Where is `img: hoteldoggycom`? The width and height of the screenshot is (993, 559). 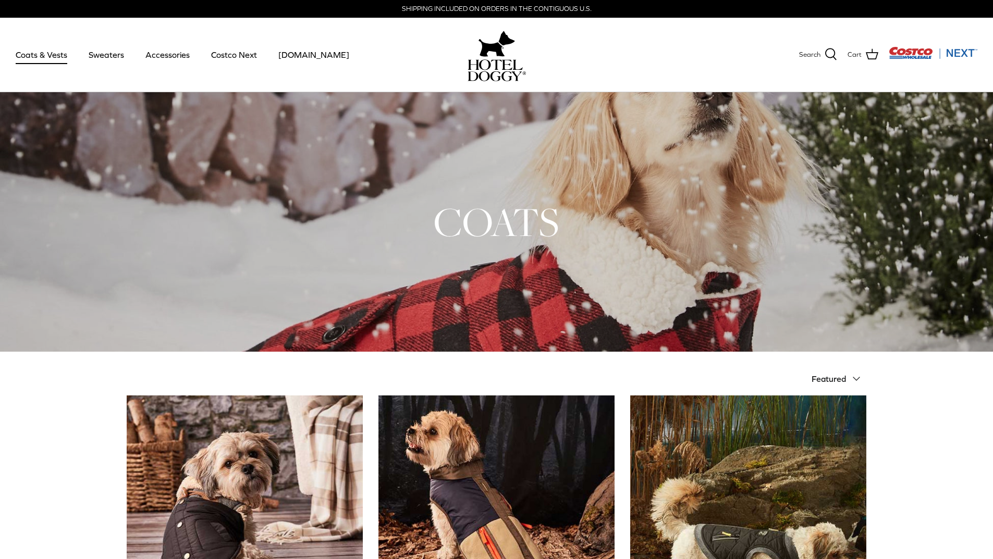 img: hoteldoggycom is located at coordinates (497, 70).